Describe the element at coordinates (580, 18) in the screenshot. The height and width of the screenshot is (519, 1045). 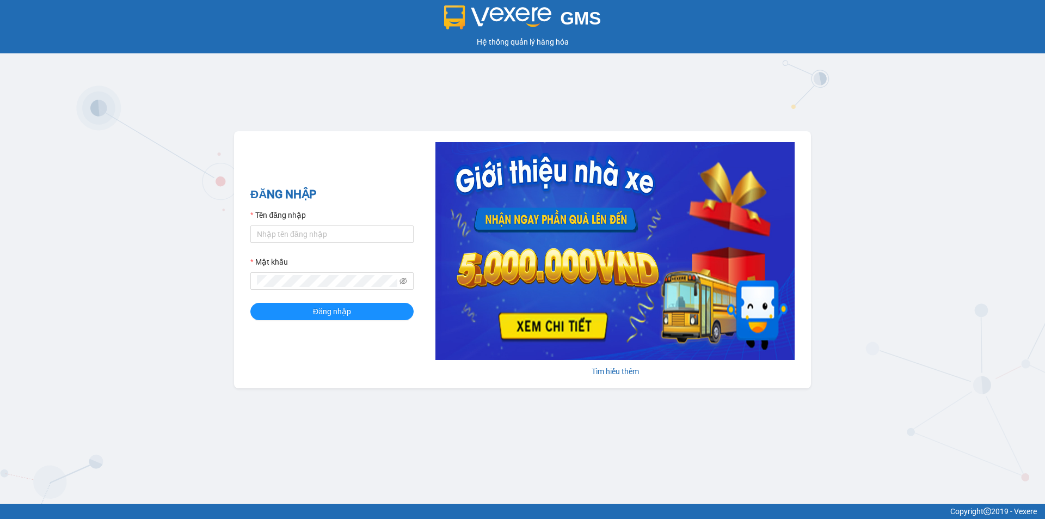
I see `span: GMS` at that location.